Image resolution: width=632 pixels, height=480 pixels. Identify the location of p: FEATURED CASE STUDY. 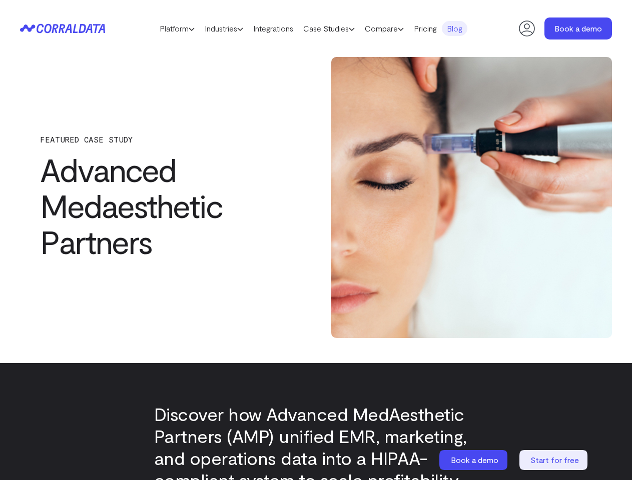
(161, 140).